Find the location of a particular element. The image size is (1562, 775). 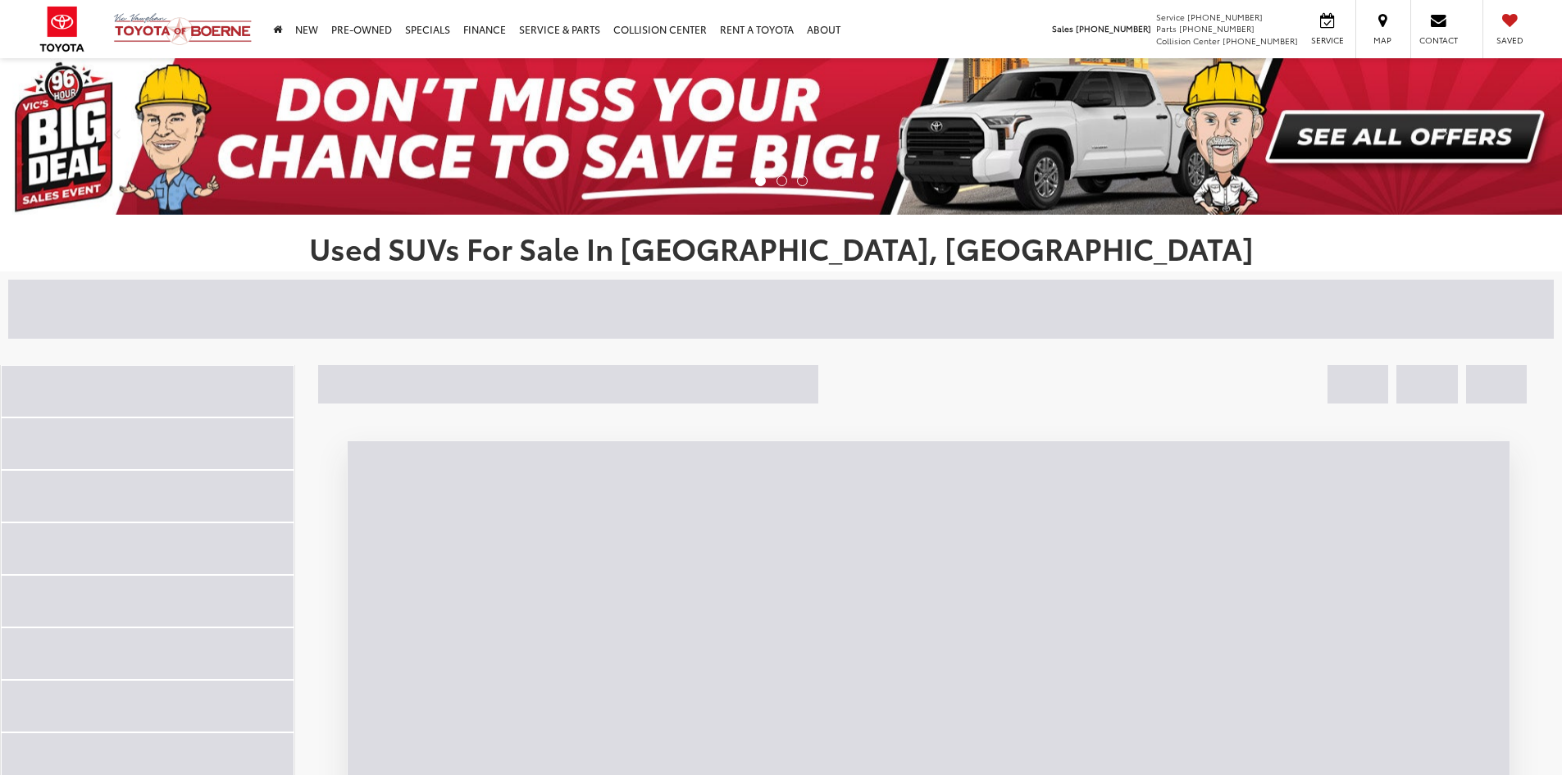

span: Saved is located at coordinates (1510, 40).